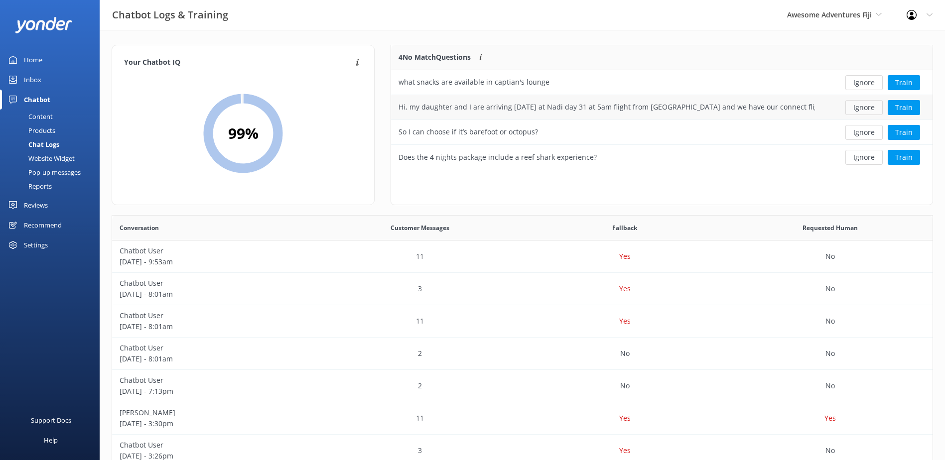 The image size is (945, 460). Describe the element at coordinates (33, 60) in the screenshot. I see `div: Home` at that location.